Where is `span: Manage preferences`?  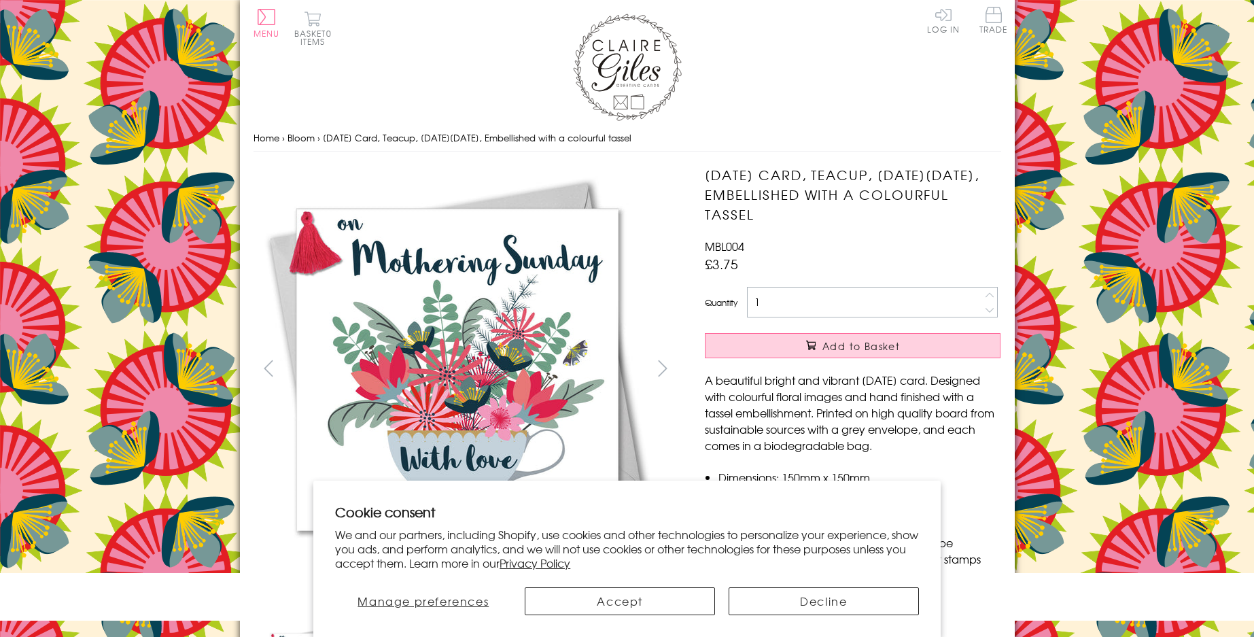 span: Manage preferences is located at coordinates (423, 601).